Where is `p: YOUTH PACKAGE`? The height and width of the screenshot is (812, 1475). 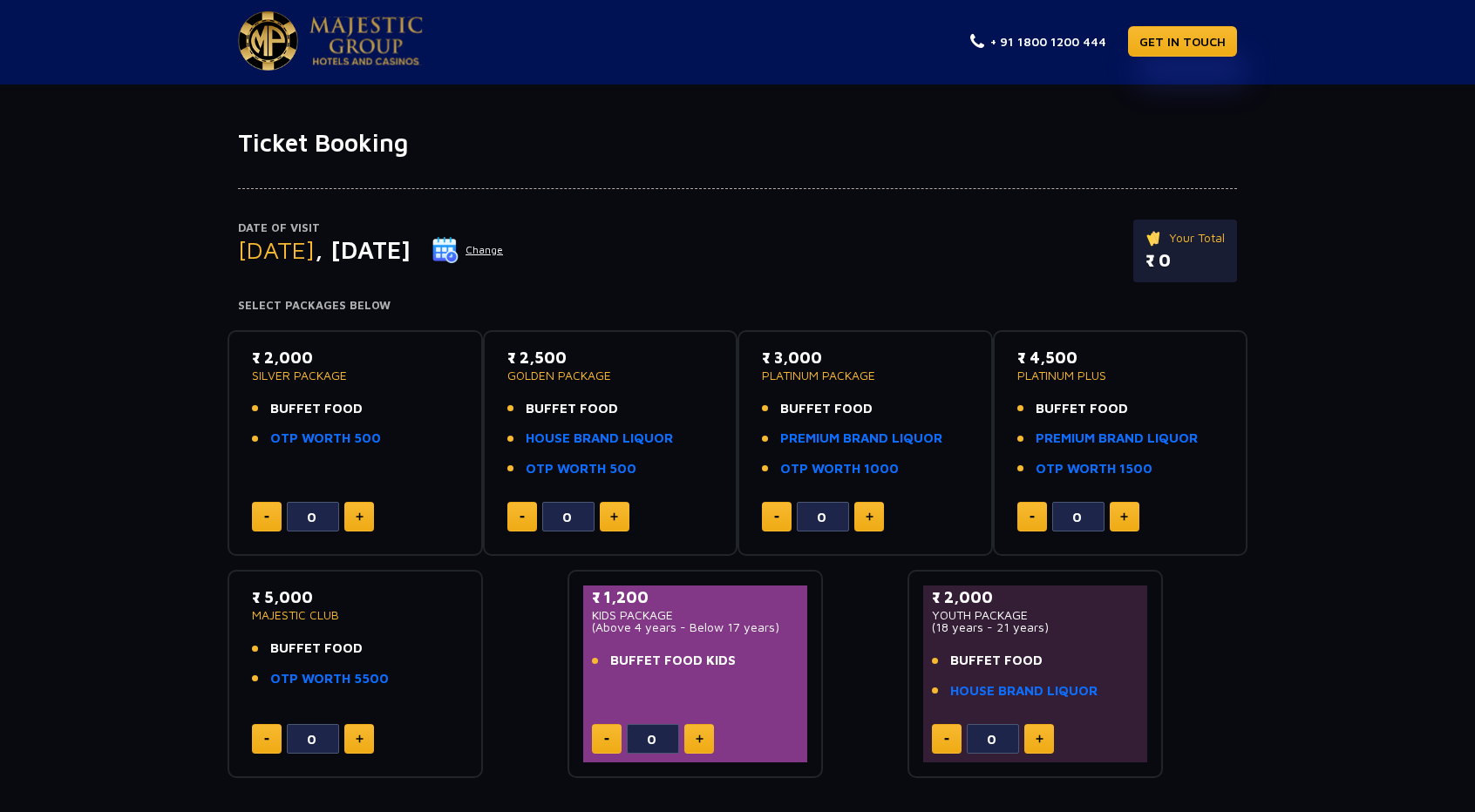
p: YOUTH PACKAGE is located at coordinates (1035, 615).